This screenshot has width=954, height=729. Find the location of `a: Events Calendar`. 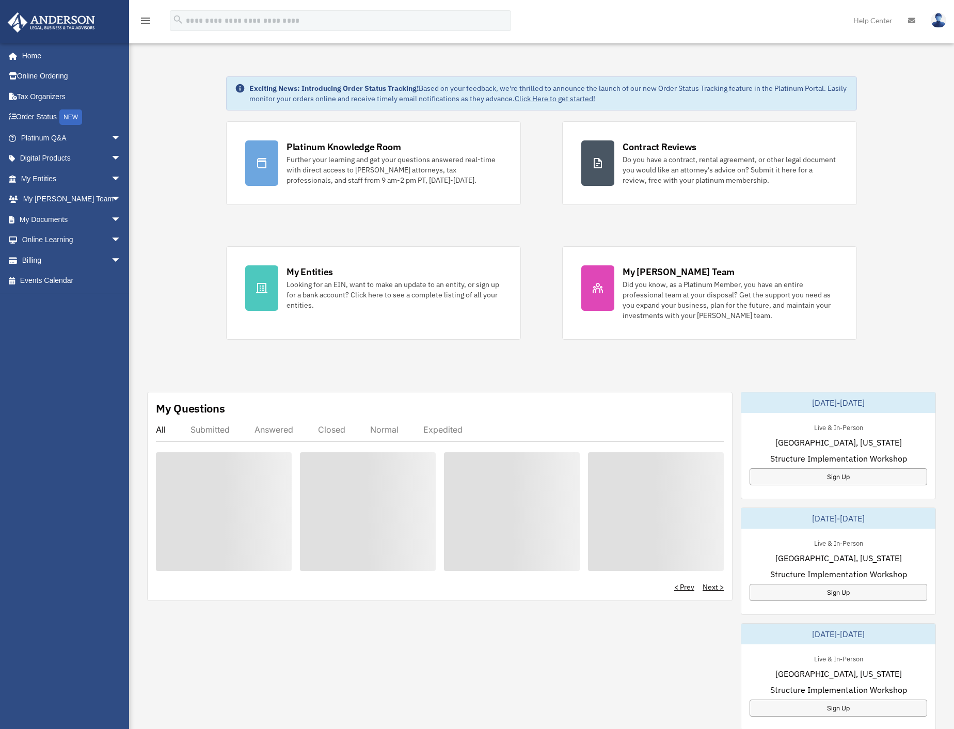

a: Events Calendar is located at coordinates (72, 281).